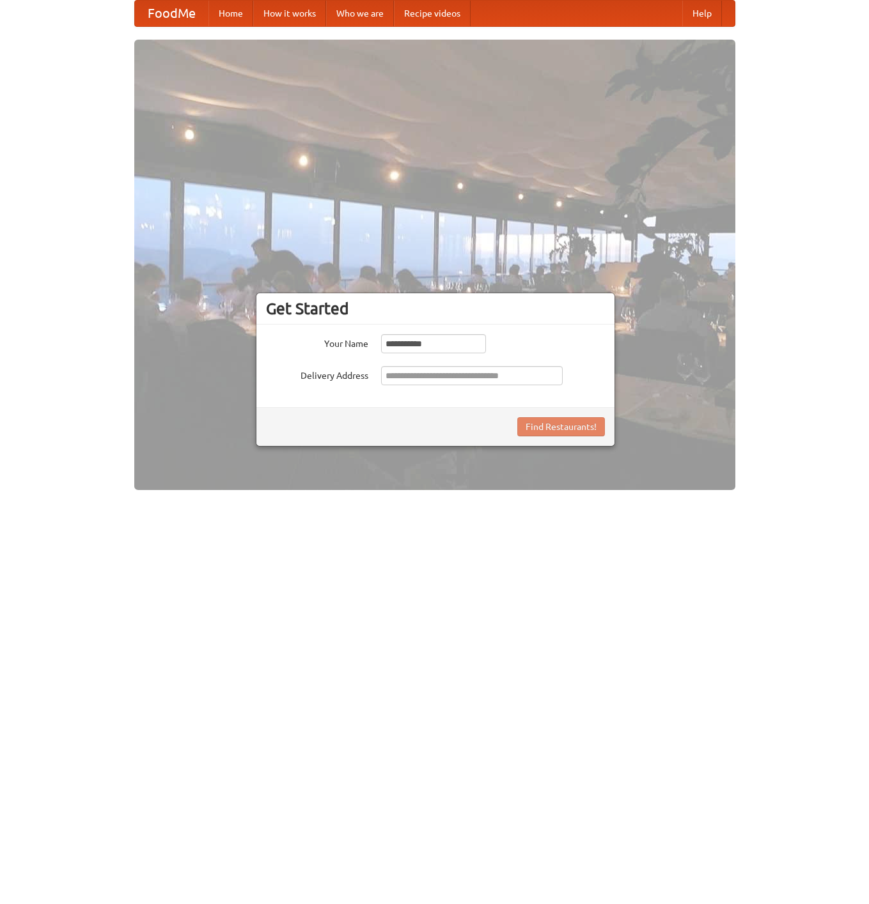  Describe the element at coordinates (432, 13) in the screenshot. I see `a: Recipe videos` at that location.